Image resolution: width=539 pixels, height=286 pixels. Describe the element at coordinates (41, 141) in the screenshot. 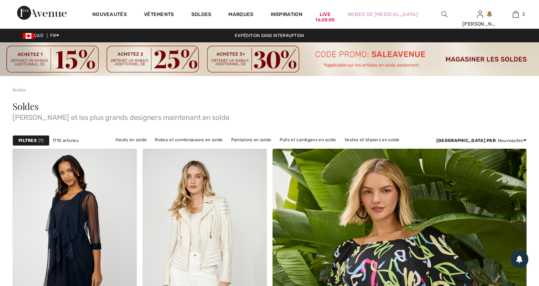

I see `span: 1` at that location.